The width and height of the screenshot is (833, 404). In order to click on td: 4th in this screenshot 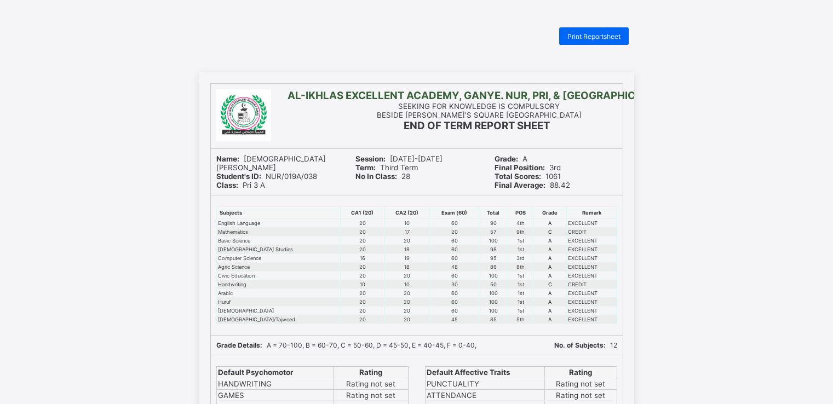, I will do `click(521, 224)`.